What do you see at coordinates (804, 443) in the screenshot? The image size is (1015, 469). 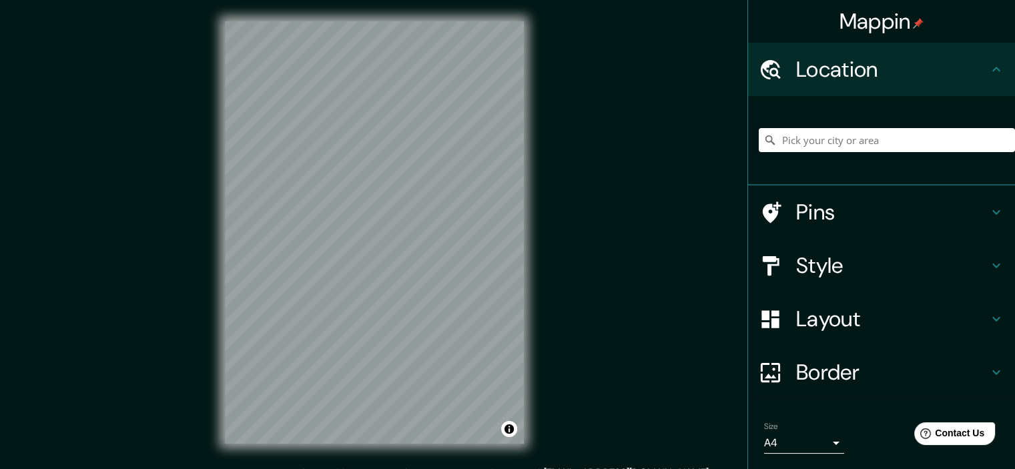 I see `div: A4` at bounding box center [804, 443].